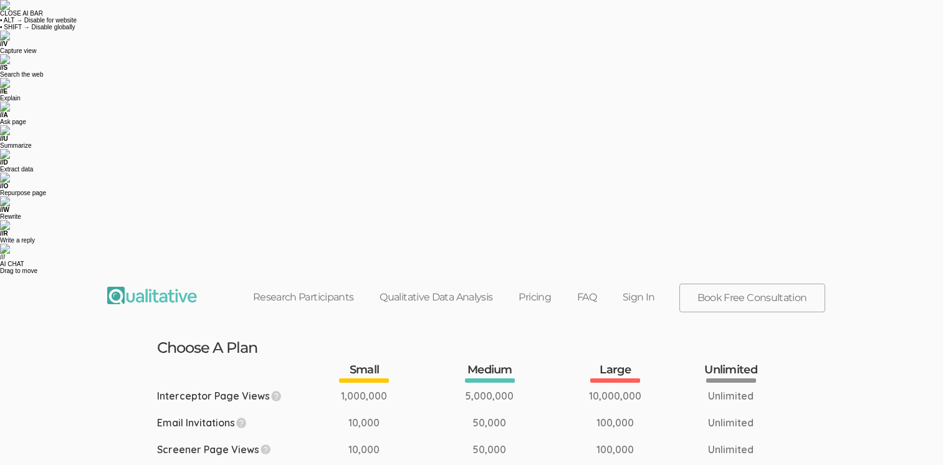 This screenshot has height=465, width=943. What do you see at coordinates (152, 295) in the screenshot?
I see `img: Qualitative` at bounding box center [152, 295].